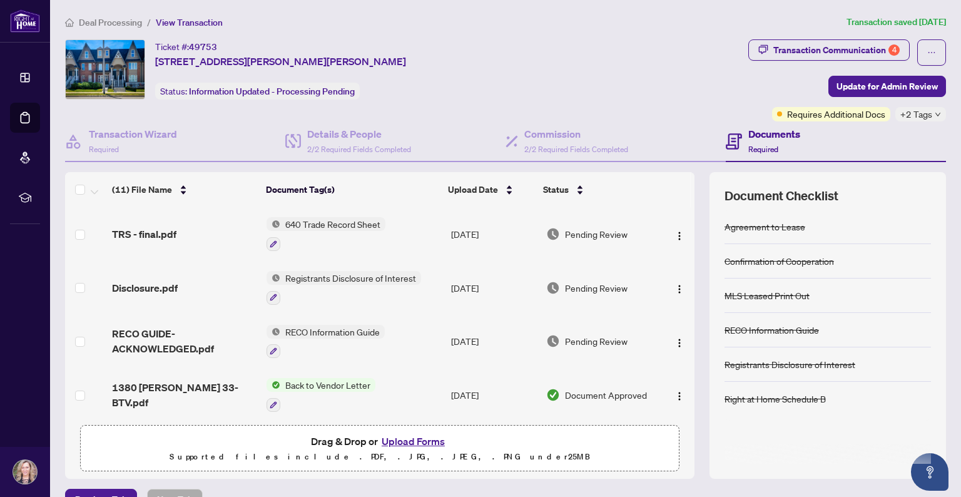 The width and height of the screenshot is (961, 497). Describe the element at coordinates (332, 331) in the screenshot. I see `span: RECO Information Guide` at that location.